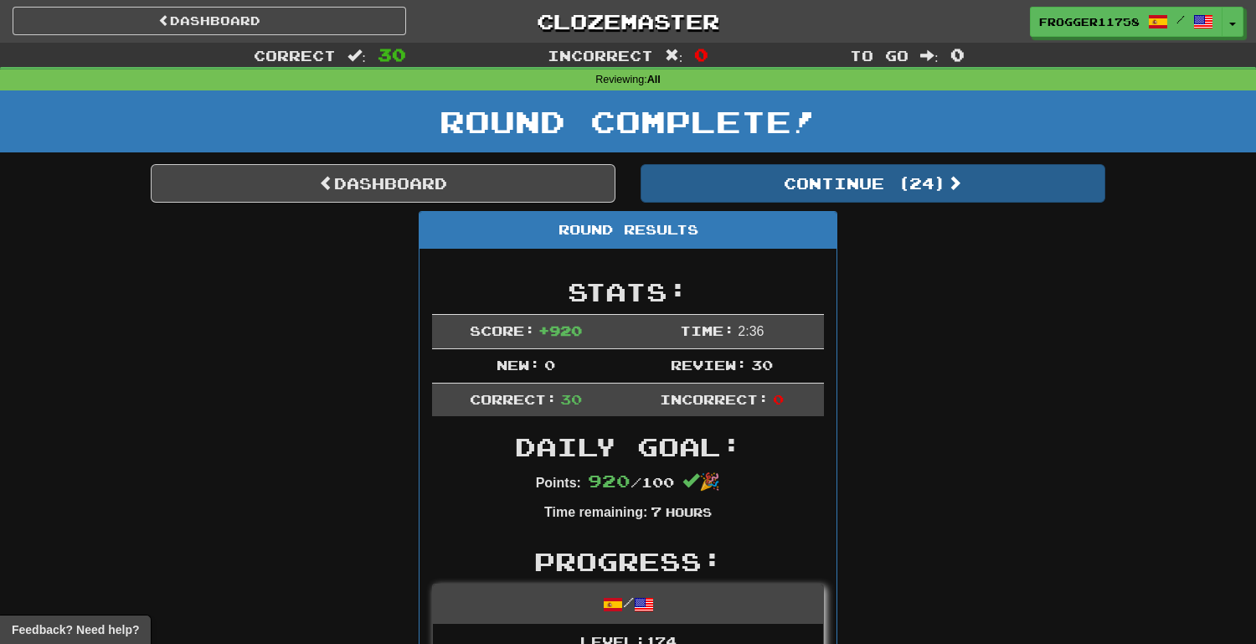 The height and width of the screenshot is (644, 1256). Describe the element at coordinates (601, 55) in the screenshot. I see `span: Incorrect` at that location.